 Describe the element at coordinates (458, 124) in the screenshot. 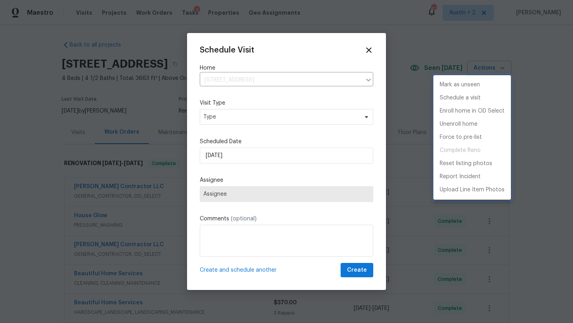

I see `p: Unenroll home` at that location.